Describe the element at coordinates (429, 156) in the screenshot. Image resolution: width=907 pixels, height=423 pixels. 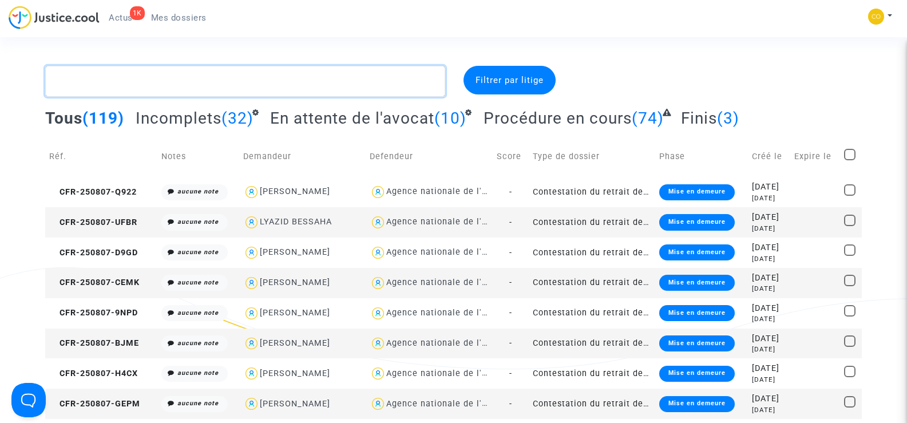
I see `td: Defendeur` at that location.